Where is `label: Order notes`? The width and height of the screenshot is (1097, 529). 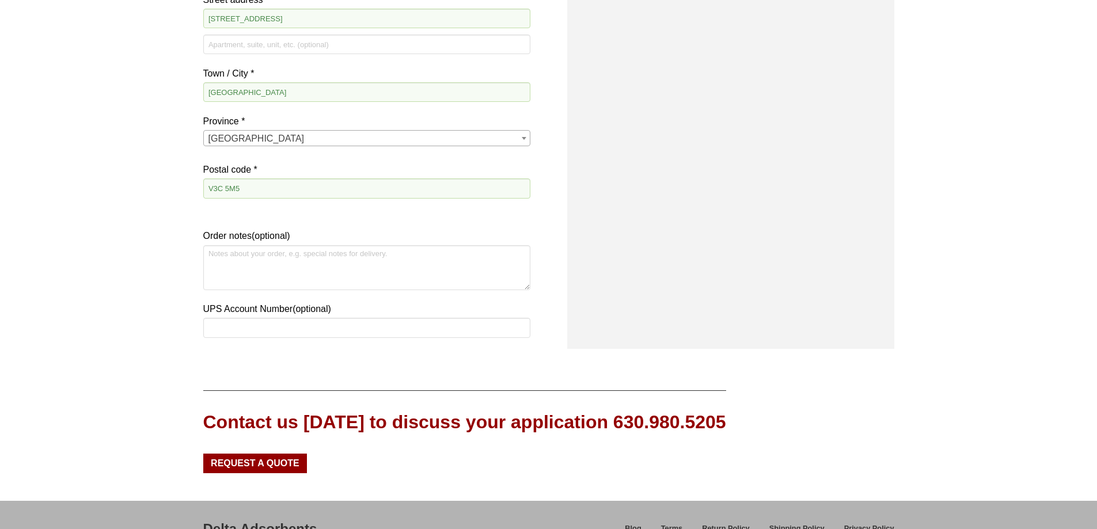
label: Order notes is located at coordinates (367, 236).